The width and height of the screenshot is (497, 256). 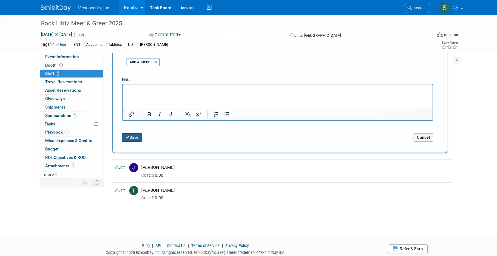 What do you see at coordinates (155, 5) in the screenshot?
I see `body: Rich Text Area. Press ALT-0 for help.` at bounding box center [155, 5].